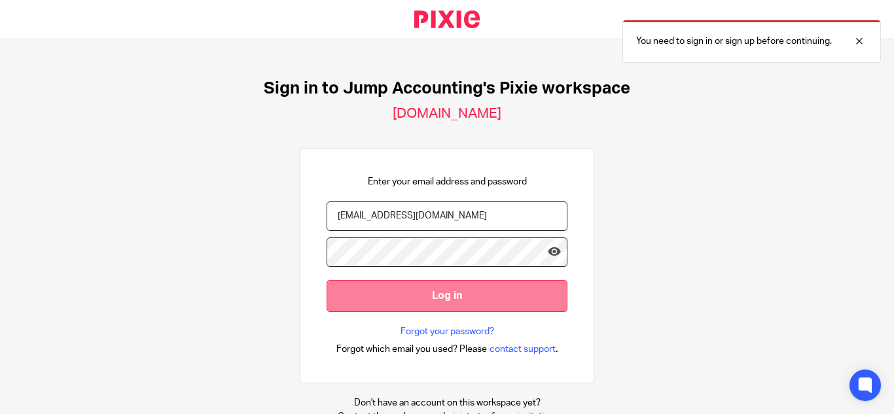 This screenshot has height=414, width=894. I want to click on p: Don't have an account on this workspace yet?, so click(447, 403).